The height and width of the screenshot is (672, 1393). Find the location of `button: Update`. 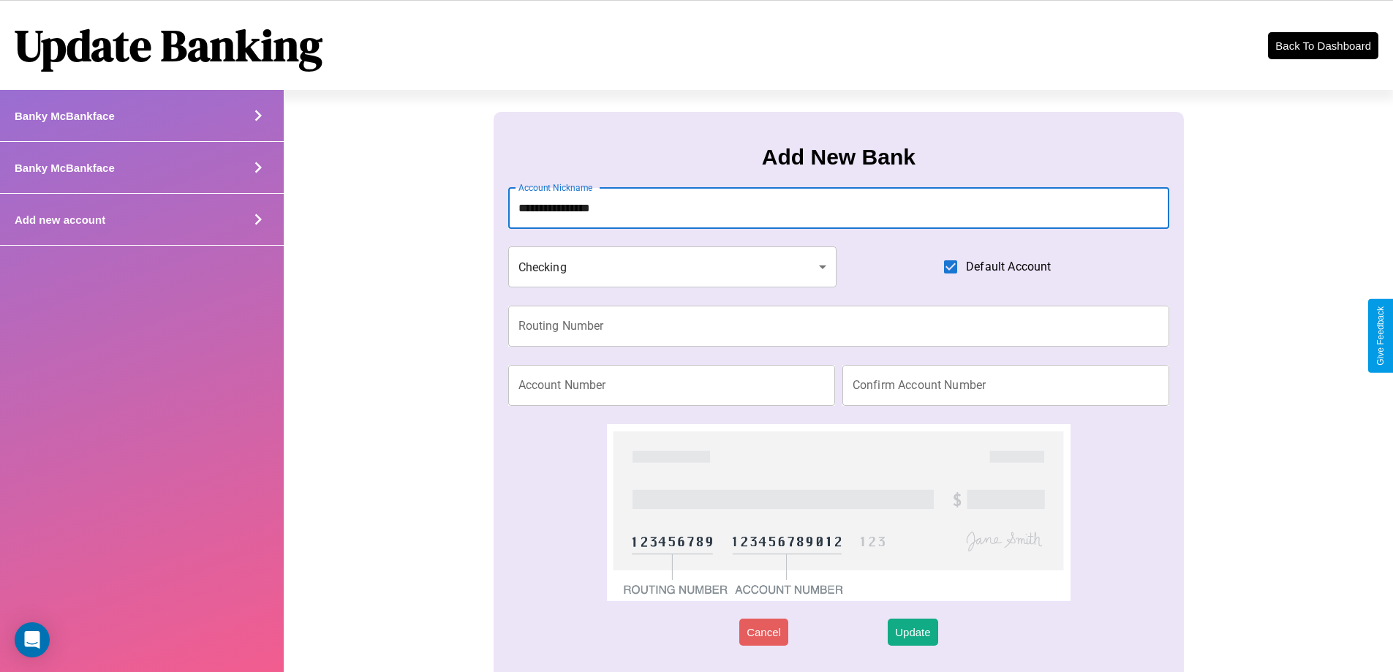

button: Update is located at coordinates (913, 632).